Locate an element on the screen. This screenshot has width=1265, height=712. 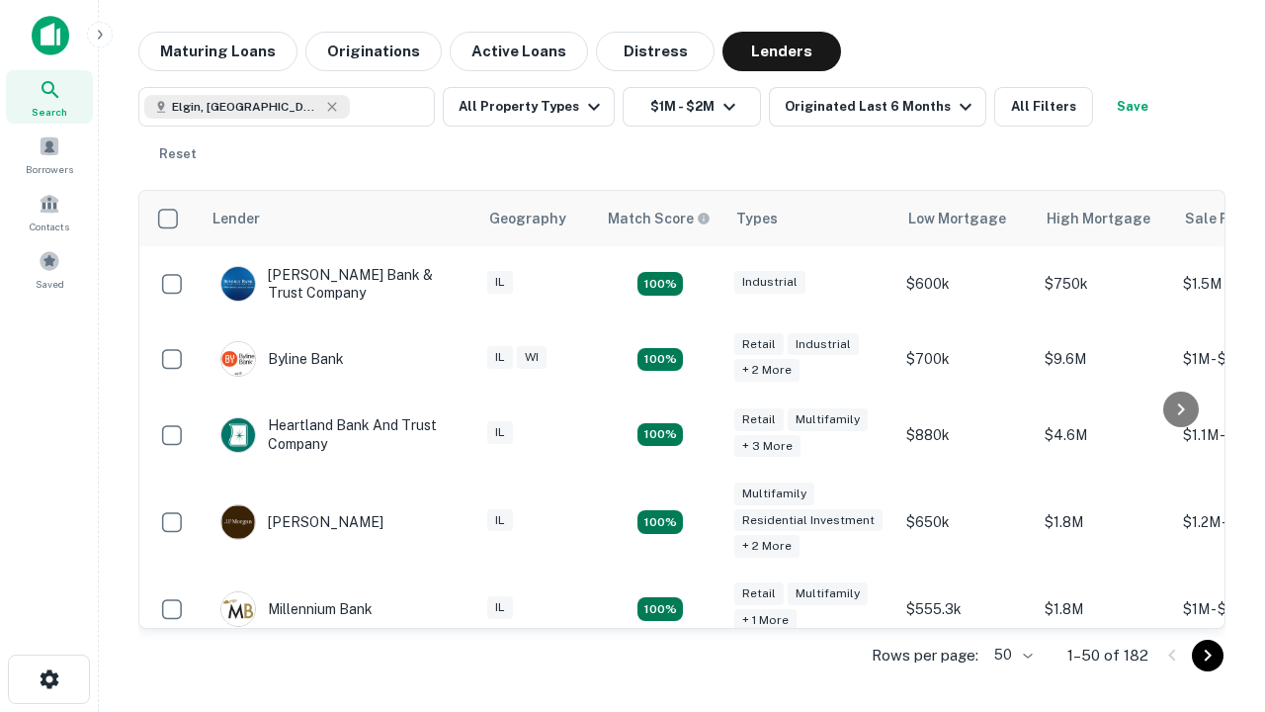
div: + 3 more is located at coordinates (767, 446).